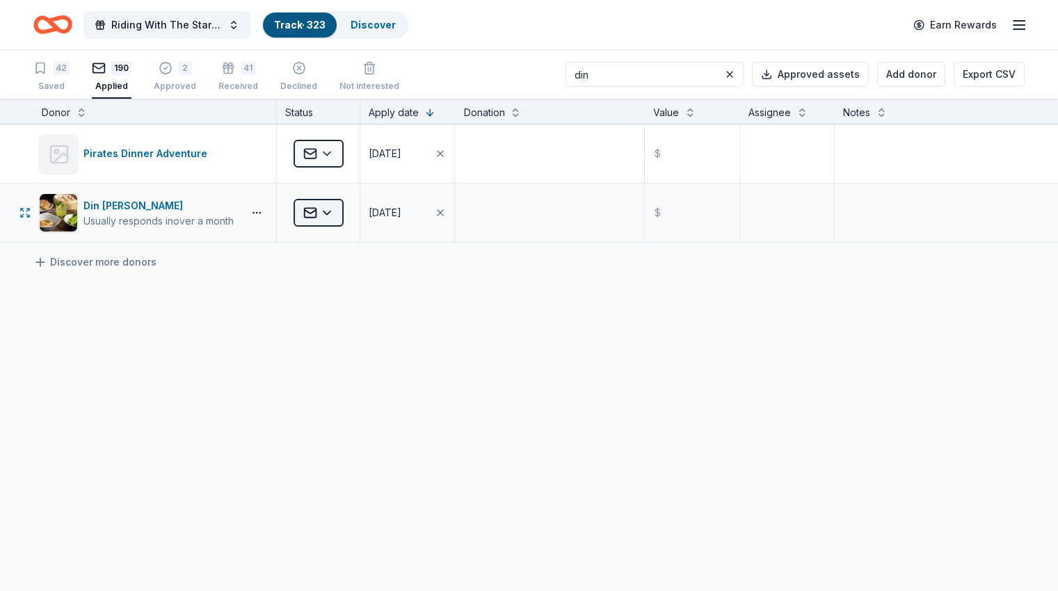  What do you see at coordinates (770, 113) in the screenshot?
I see `div: Assignee` at bounding box center [770, 113].